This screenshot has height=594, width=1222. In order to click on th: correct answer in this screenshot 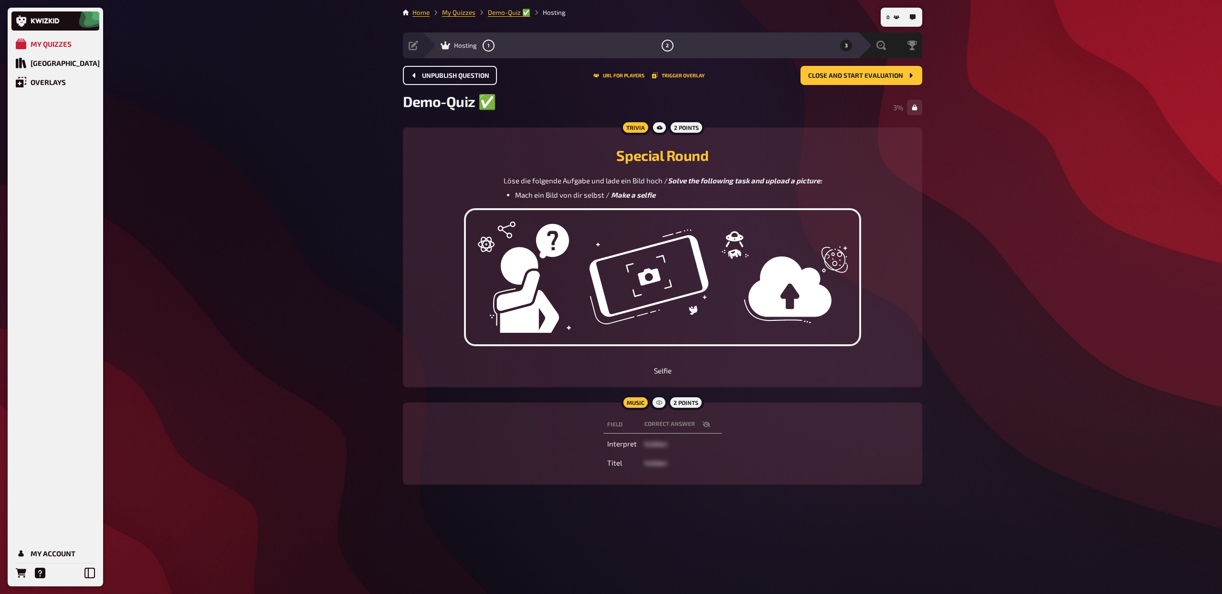, I will do `click(681, 424)`.